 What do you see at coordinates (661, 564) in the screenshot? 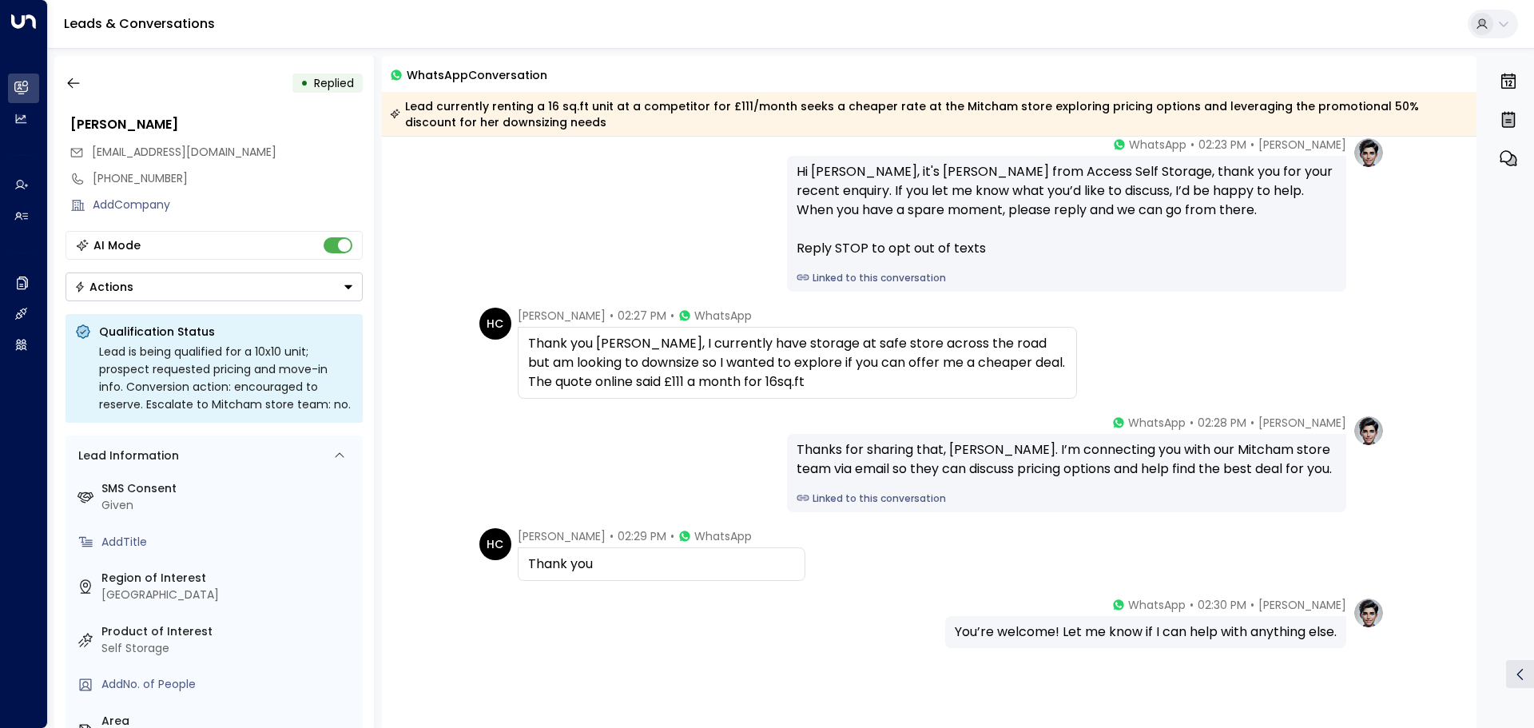
I see `div: Thank you` at bounding box center [661, 564].